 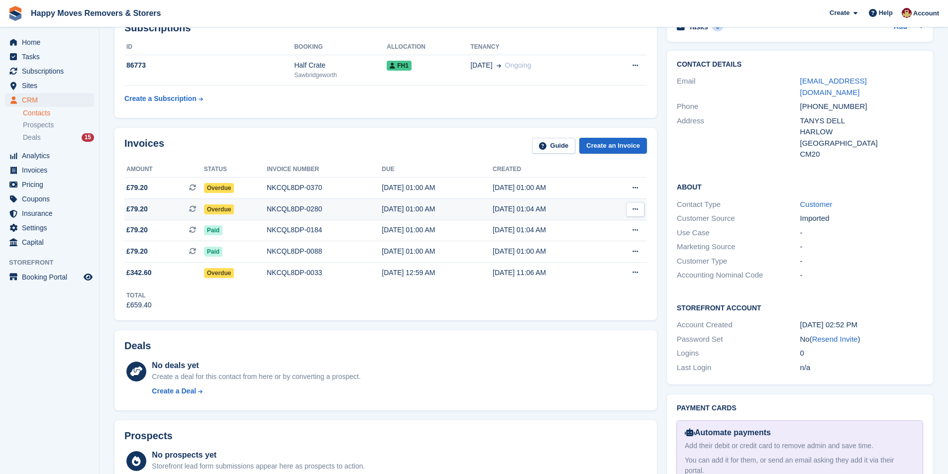 What do you see at coordinates (738, 138) in the screenshot?
I see `div: Address` at bounding box center [738, 138].